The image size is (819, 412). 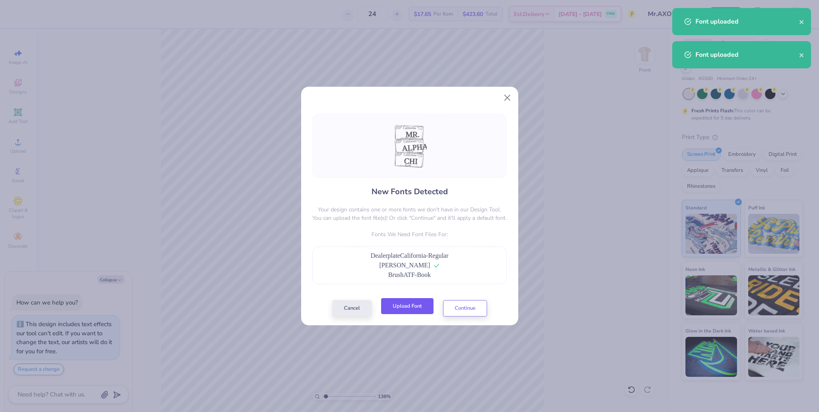 What do you see at coordinates (409, 275) in the screenshot?
I see `span: BrushATF-Book` at bounding box center [409, 275].